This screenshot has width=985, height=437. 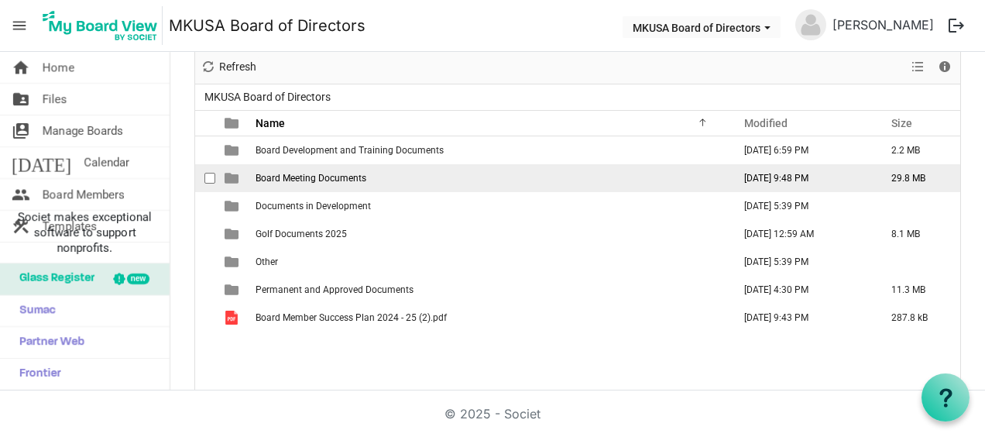 I want to click on button: logout, so click(x=956, y=26).